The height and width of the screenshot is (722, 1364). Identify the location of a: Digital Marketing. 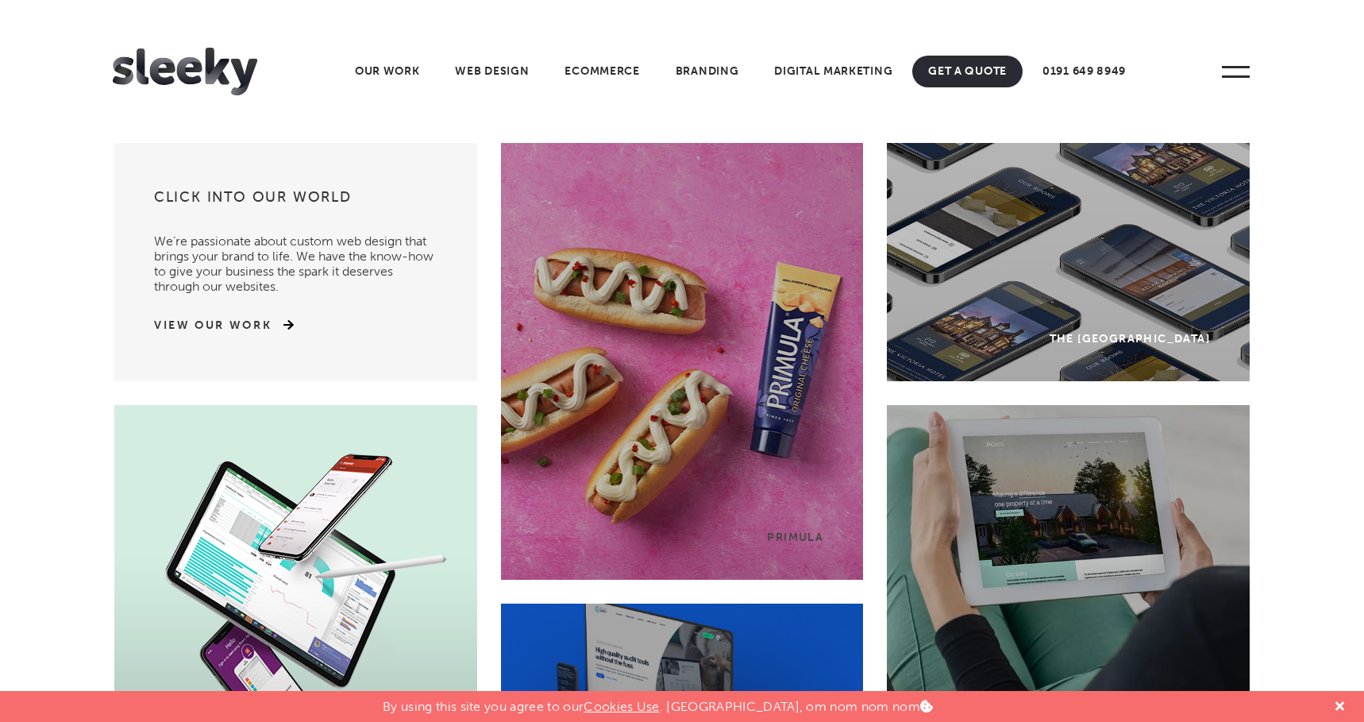
(833, 71).